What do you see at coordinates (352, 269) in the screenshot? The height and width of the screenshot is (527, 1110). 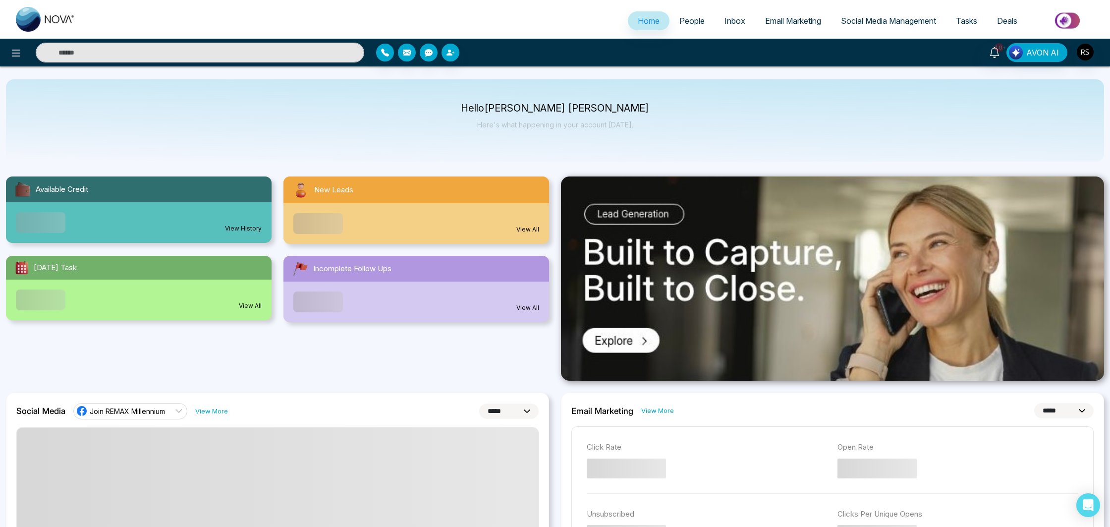 I see `span: Incomplete Follow Ups` at bounding box center [352, 269].